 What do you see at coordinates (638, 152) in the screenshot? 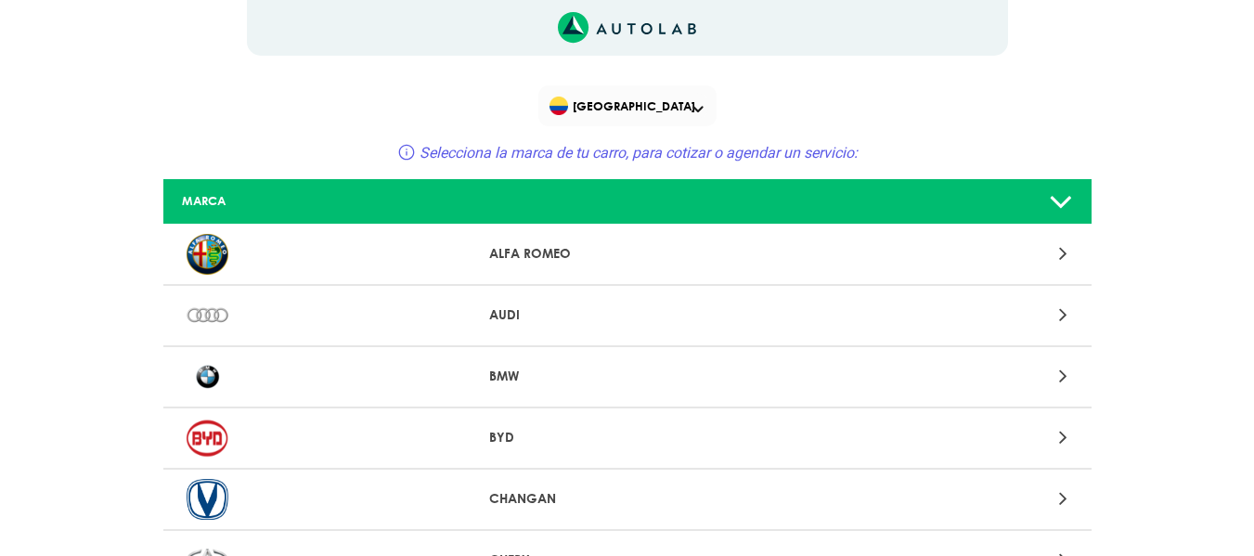
I see `span: Selecciona la marca de tu carro, para cotizar o agendar un servicio:` at bounding box center [638, 152].